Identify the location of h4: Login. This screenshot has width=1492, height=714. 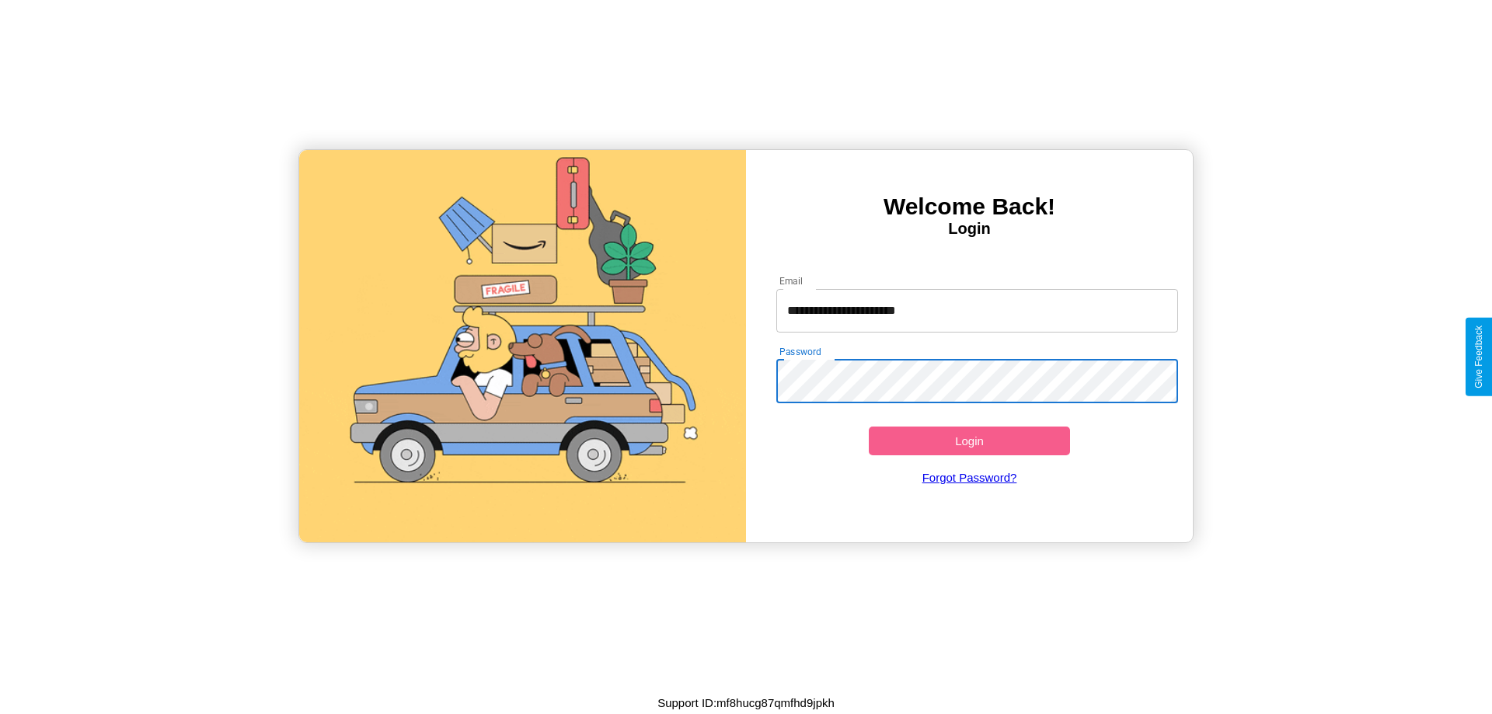
(969, 228).